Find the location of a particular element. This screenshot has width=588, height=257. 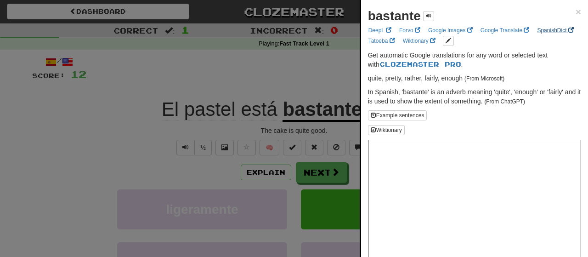

a: Google Images is located at coordinates (450, 30).